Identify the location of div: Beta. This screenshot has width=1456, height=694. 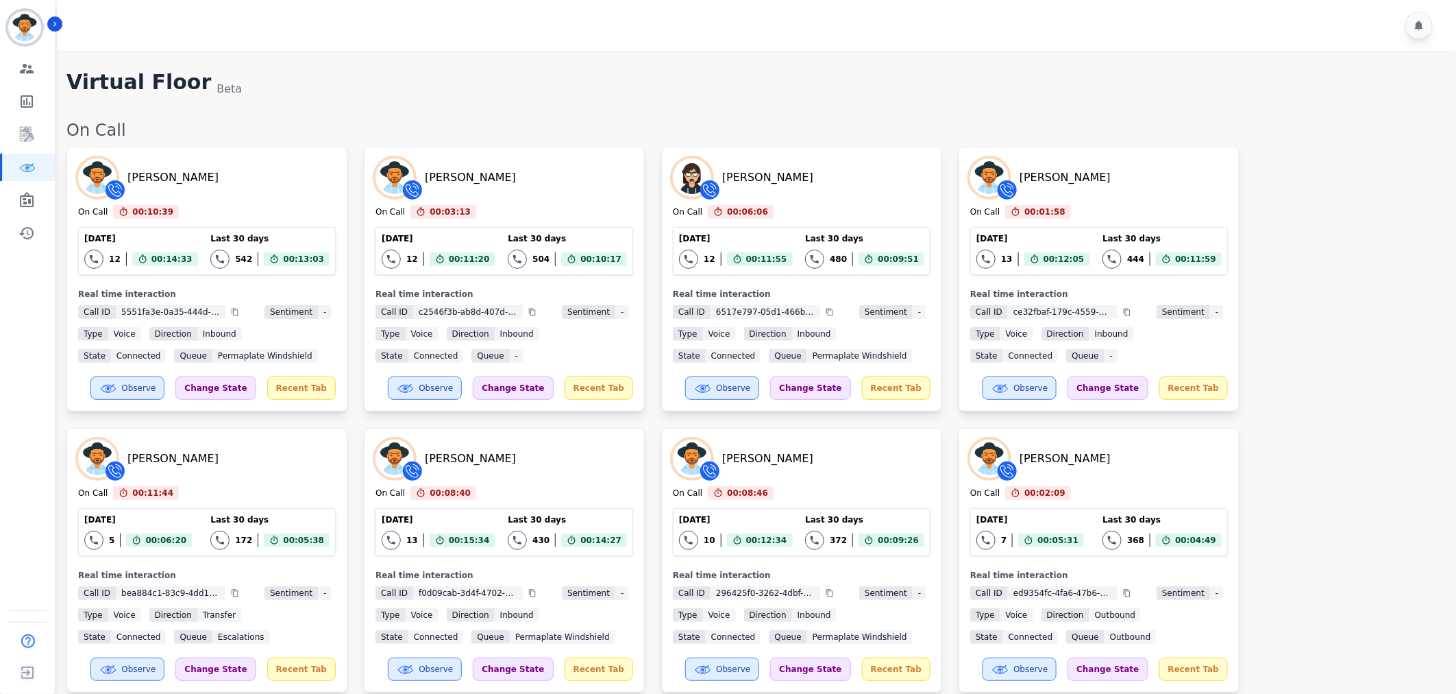
(229, 89).